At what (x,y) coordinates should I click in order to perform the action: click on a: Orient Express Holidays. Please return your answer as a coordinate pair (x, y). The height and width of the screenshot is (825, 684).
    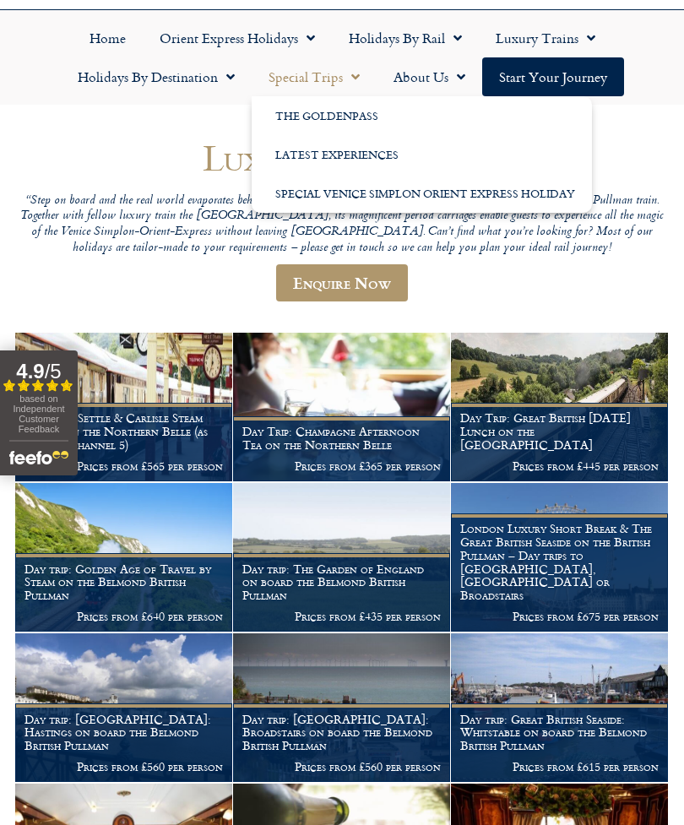
    Looking at the image, I should click on (237, 38).